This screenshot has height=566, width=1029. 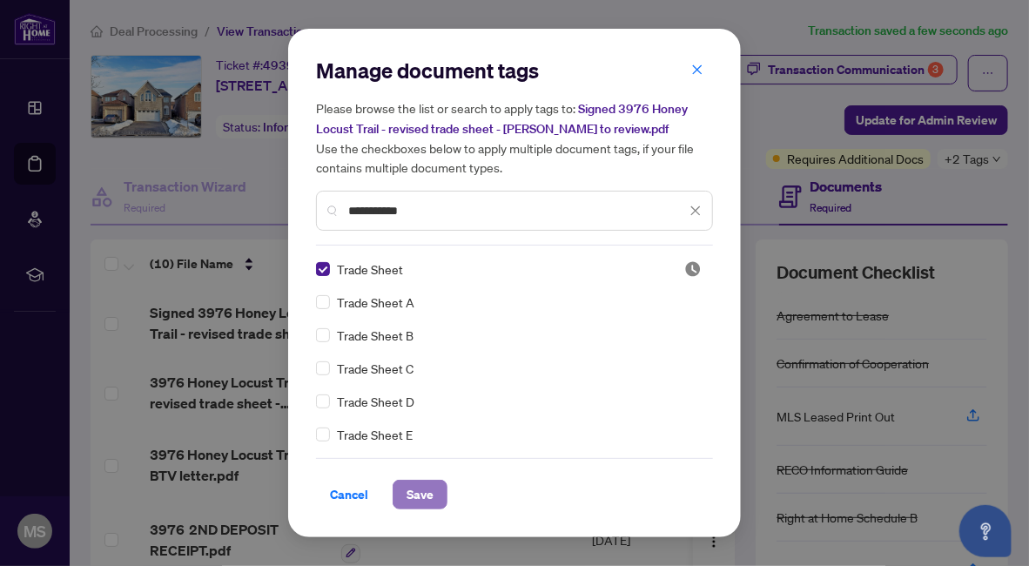 I want to click on span: Save, so click(x=420, y=494).